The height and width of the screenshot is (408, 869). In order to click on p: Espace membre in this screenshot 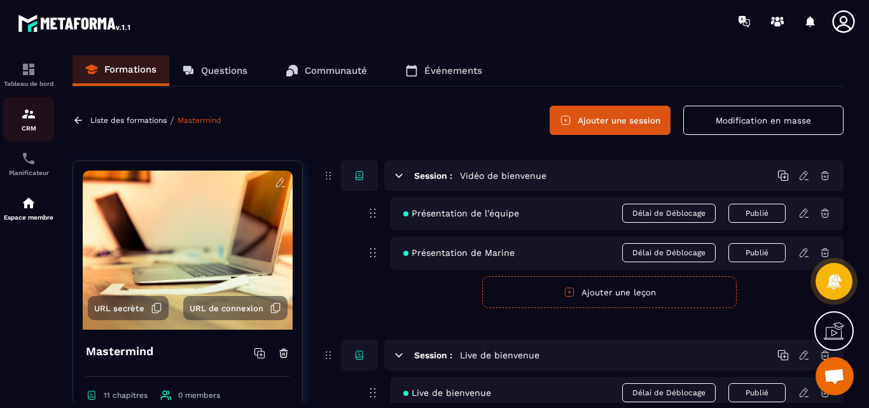, I will do `click(29, 217)`.